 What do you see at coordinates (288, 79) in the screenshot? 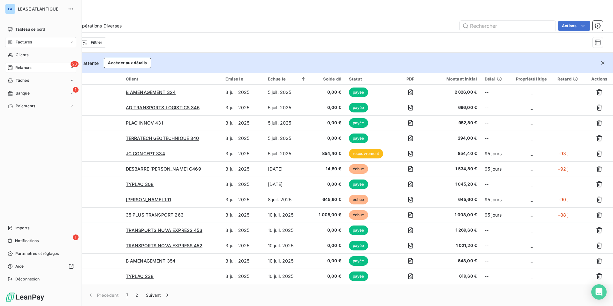
I see `div: Échue le` at bounding box center [288, 79].